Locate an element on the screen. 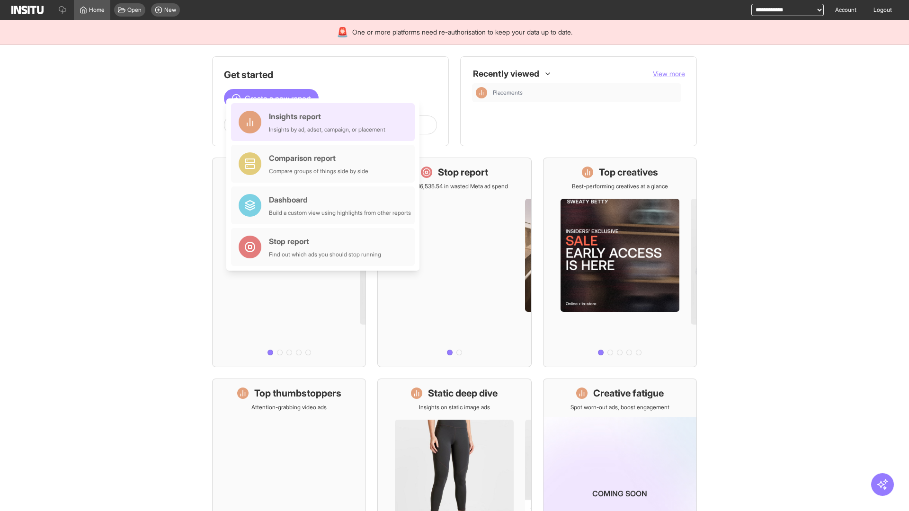  h1: Top thumbstoppers is located at coordinates (298, 393).